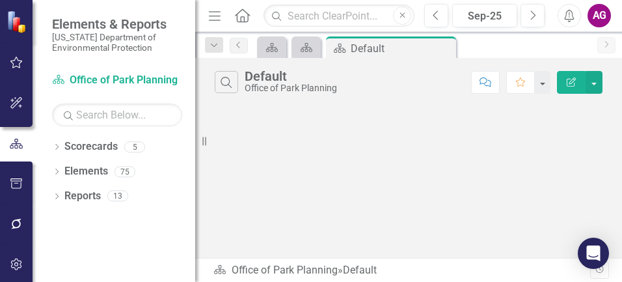  What do you see at coordinates (118, 196) in the screenshot?
I see `div: 13` at bounding box center [118, 196].